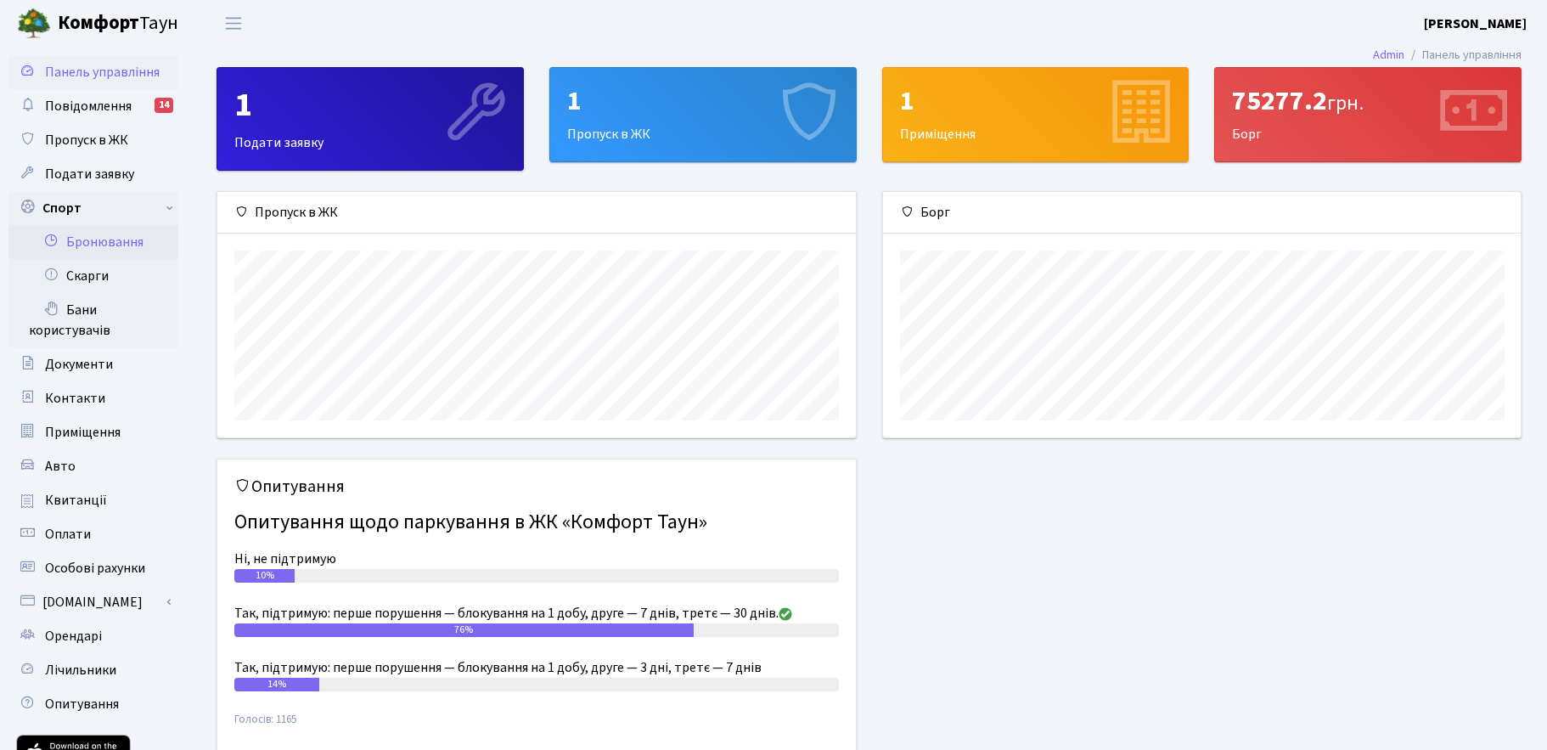 The width and height of the screenshot is (1547, 750). Describe the element at coordinates (102, 72) in the screenshot. I see `span: Панель управління` at that location.